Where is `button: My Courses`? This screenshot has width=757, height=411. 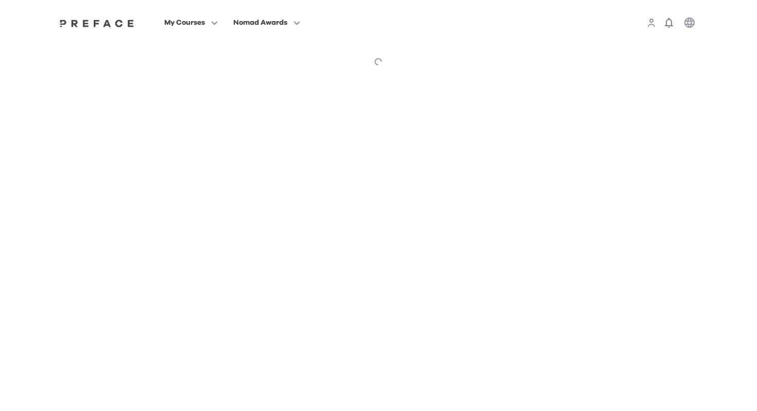 button: My Courses is located at coordinates (191, 23).